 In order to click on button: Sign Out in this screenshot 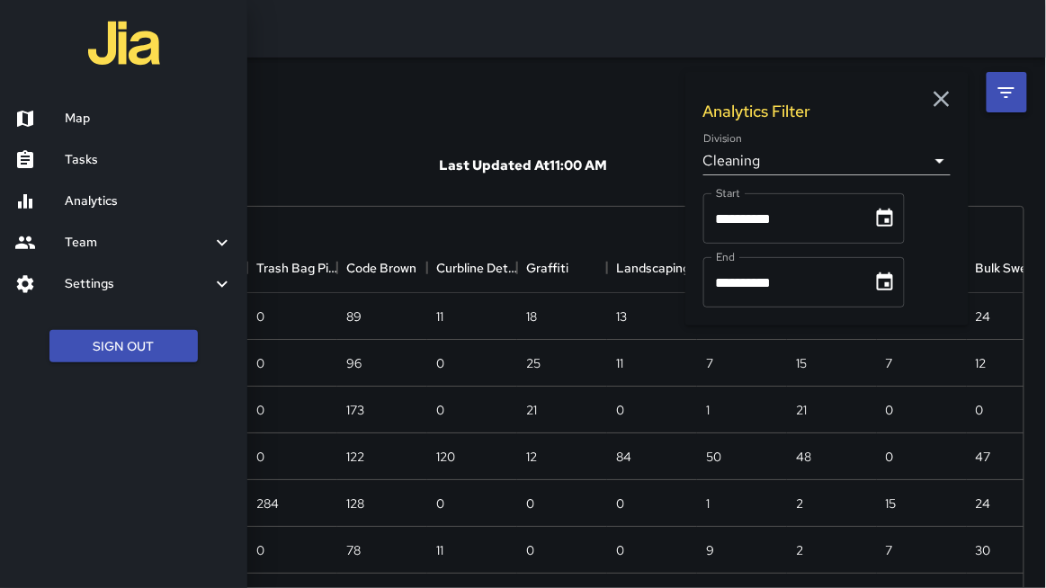, I will do `click(123, 346)`.